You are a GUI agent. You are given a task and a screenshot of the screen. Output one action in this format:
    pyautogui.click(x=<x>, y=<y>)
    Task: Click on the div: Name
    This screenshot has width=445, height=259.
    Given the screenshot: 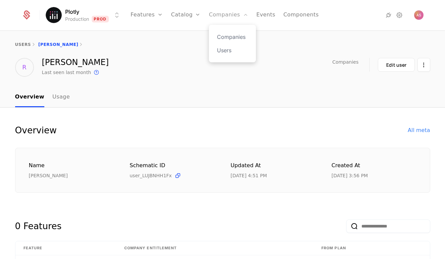 What is the action you would take?
    pyautogui.click(x=71, y=166)
    